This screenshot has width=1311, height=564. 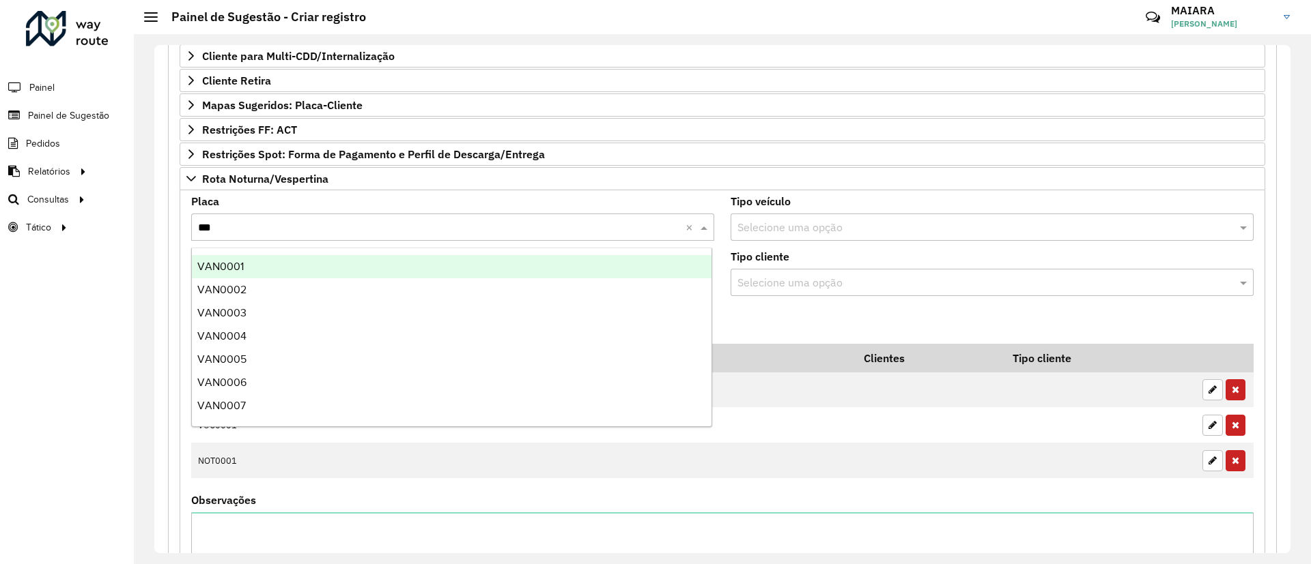 What do you see at coordinates (691, 227) in the screenshot?
I see `span: Clear all` at bounding box center [691, 227].